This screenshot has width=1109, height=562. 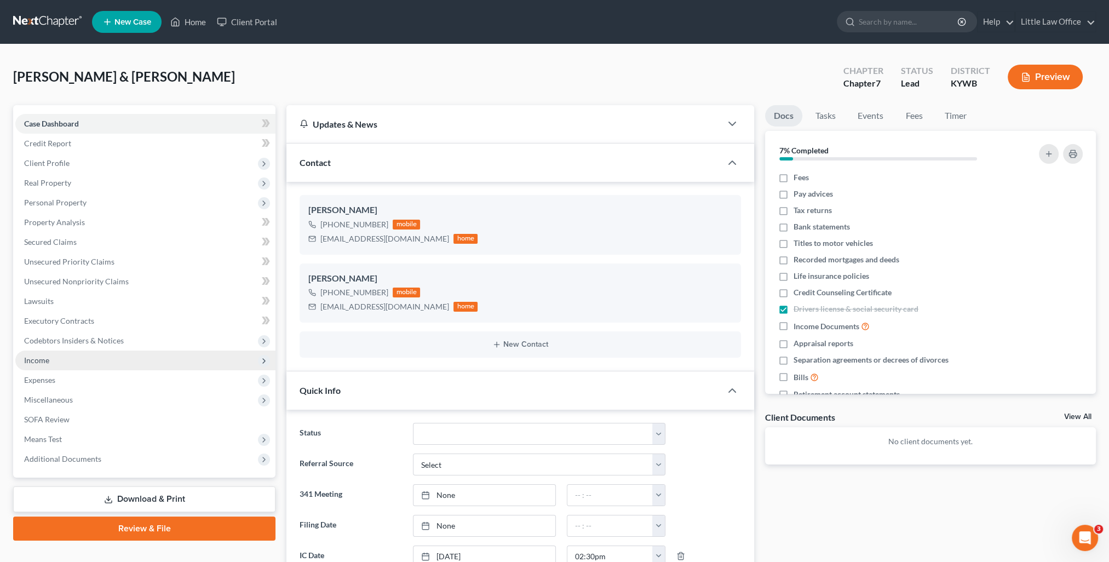 What do you see at coordinates (1098, 529) in the screenshot?
I see `span: 3` at bounding box center [1098, 529].